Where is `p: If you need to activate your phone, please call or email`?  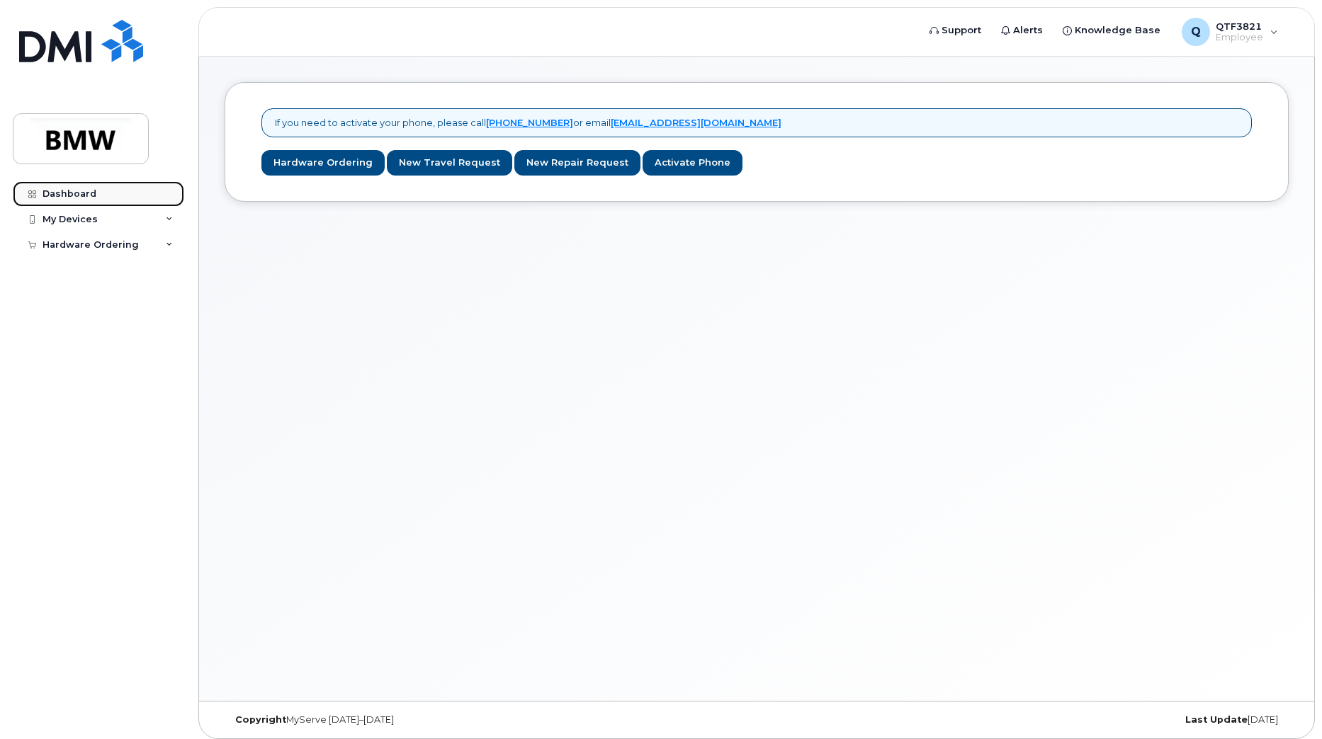
p: If you need to activate your phone, please call or email is located at coordinates (528, 123).